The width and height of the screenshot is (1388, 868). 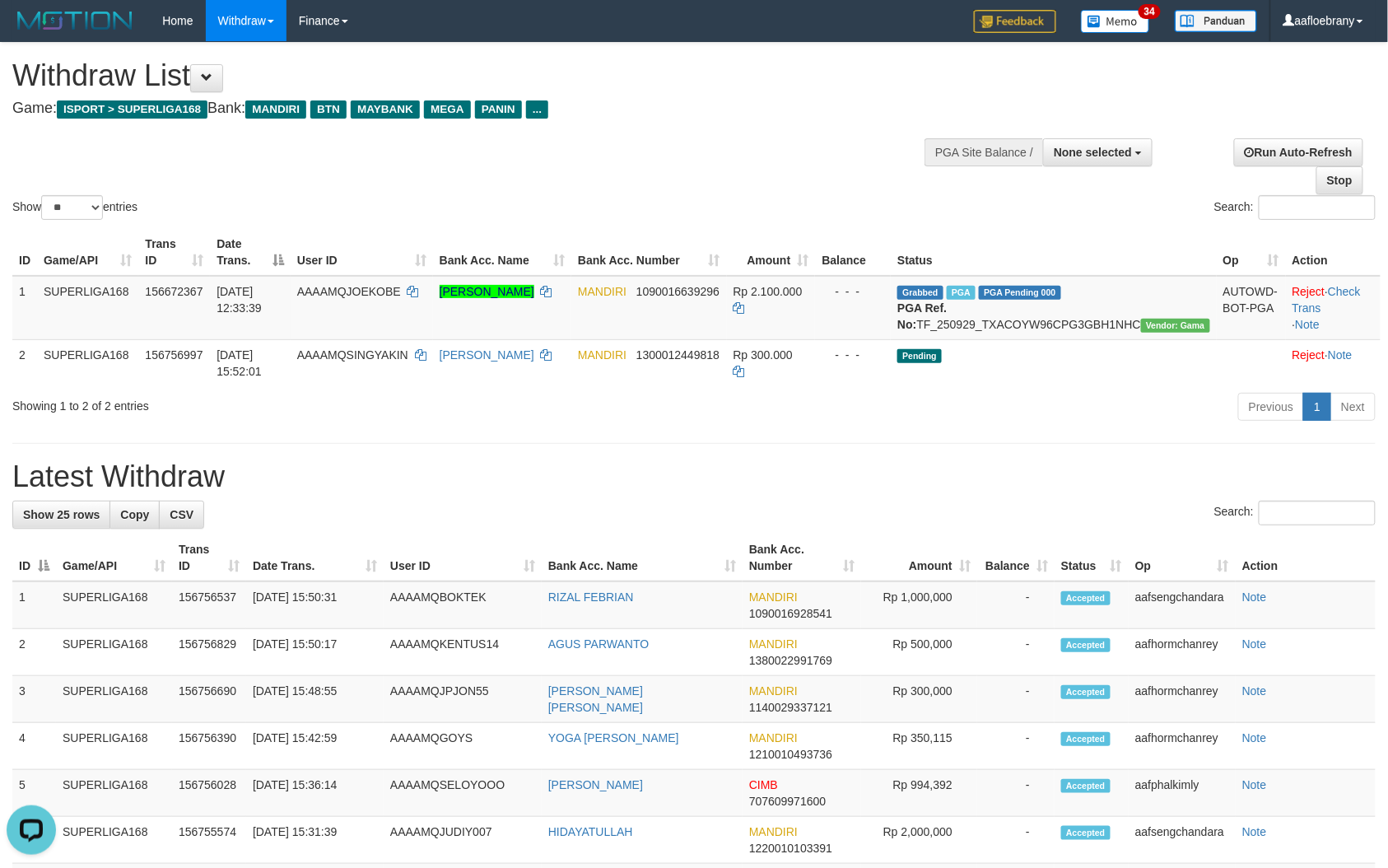 What do you see at coordinates (791, 754) in the screenshot?
I see `span: Copy 1210010493736 to clipboard` at bounding box center [791, 754].